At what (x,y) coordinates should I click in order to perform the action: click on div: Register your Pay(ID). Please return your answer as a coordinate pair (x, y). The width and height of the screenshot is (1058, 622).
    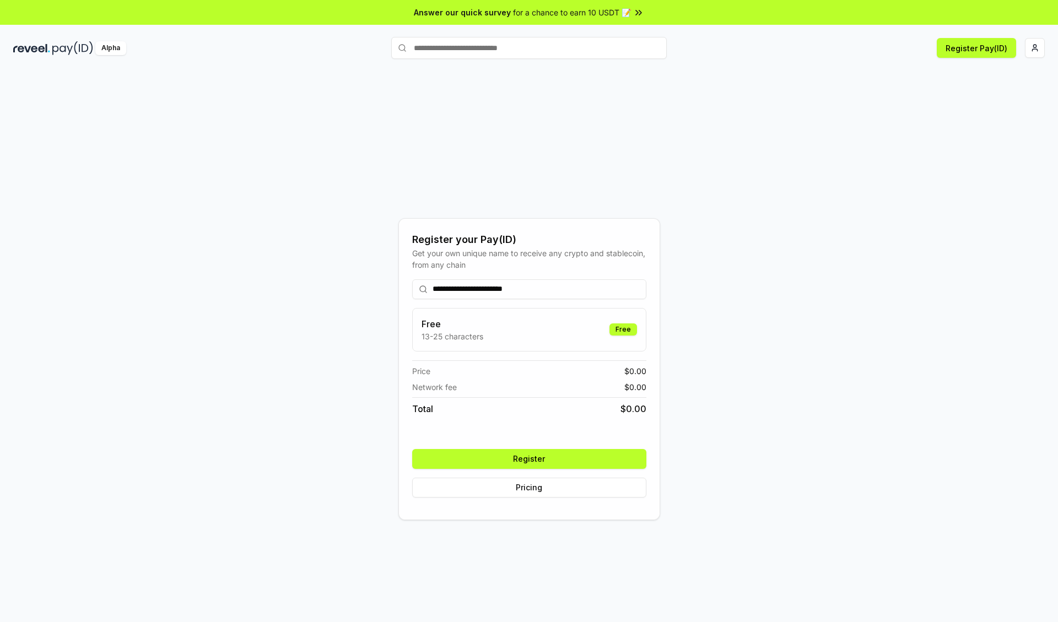
    Looking at the image, I should click on (529, 240).